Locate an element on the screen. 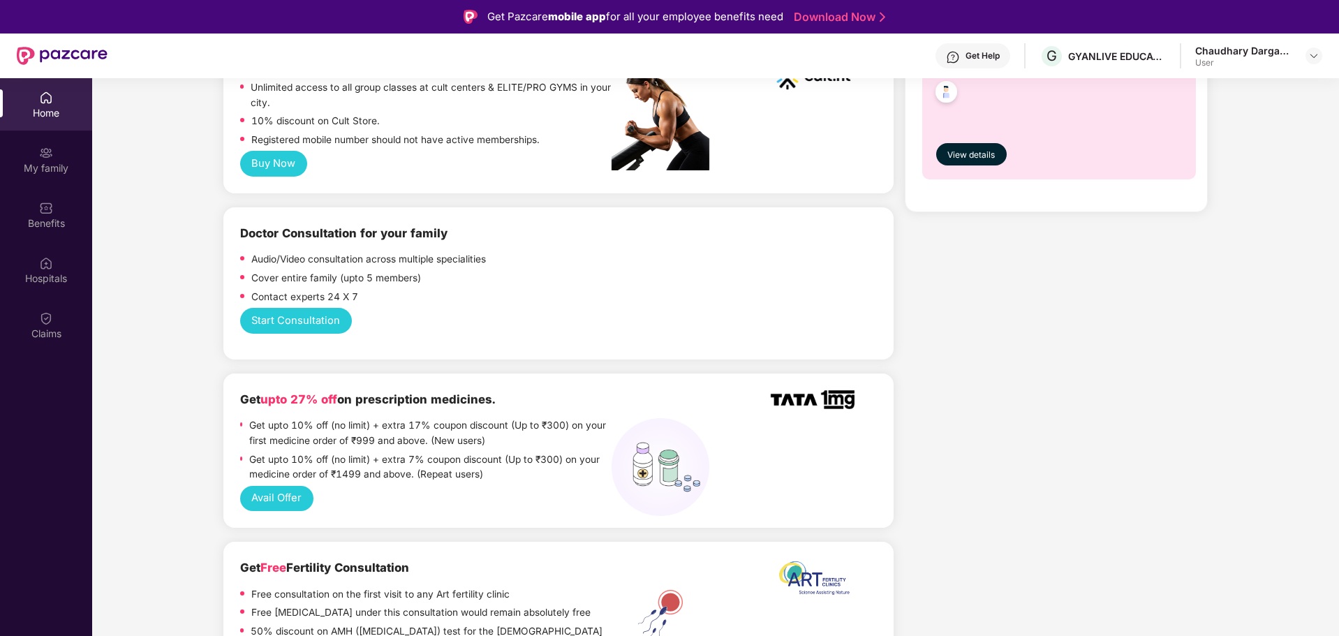 This screenshot has width=1339, height=636. div: Chaudhary Dargabhai Jesungbhai is located at coordinates (1244, 50).